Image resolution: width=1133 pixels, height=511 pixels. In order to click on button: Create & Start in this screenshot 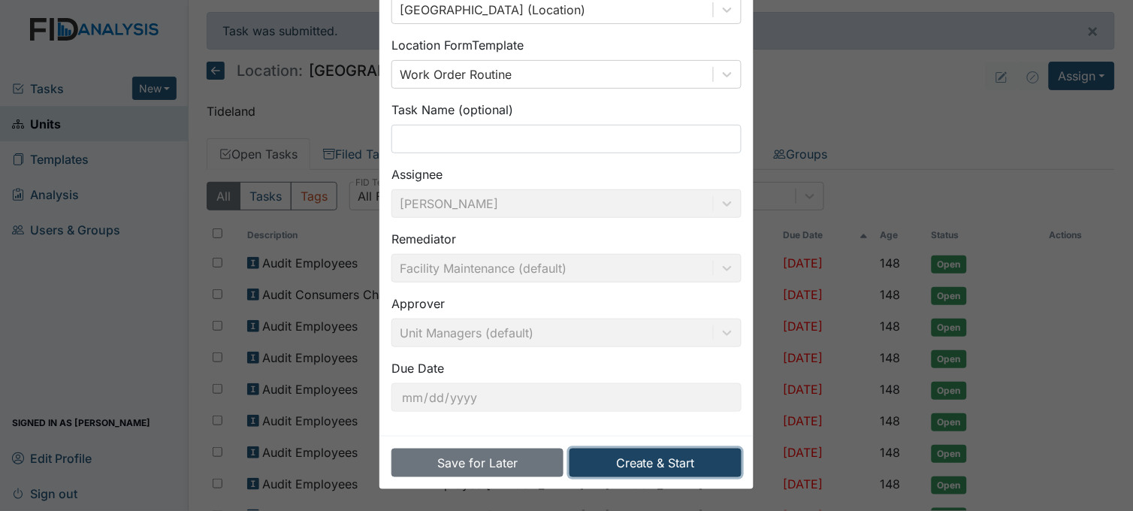, I will do `click(655, 463)`.